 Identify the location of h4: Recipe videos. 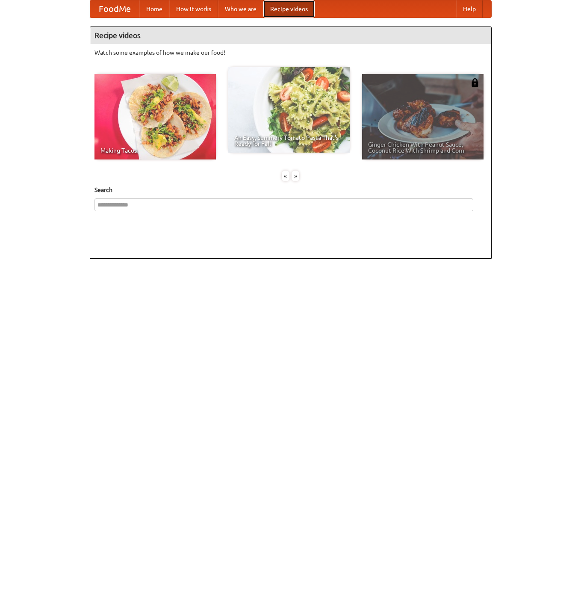
(291, 35).